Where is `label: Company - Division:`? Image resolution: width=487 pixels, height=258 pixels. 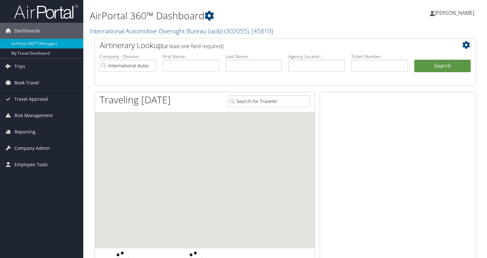 label: Company - Division: is located at coordinates (128, 56).